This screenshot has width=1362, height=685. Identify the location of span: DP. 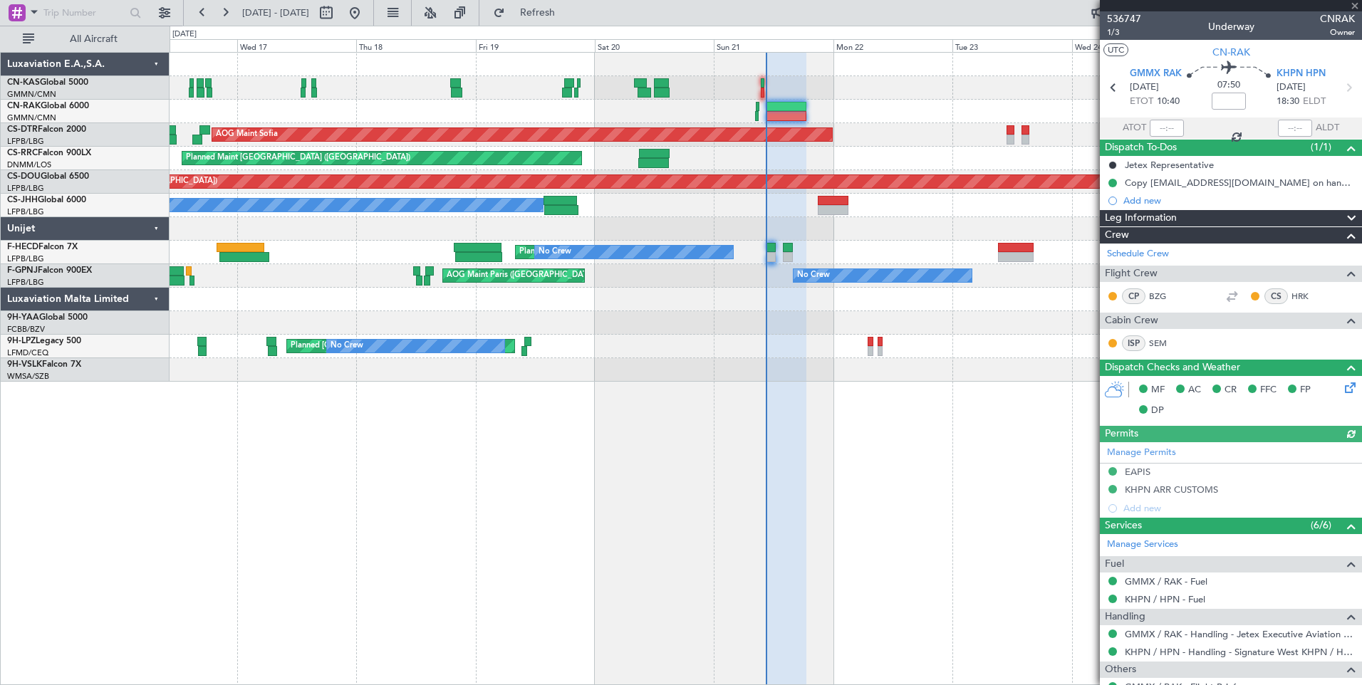
(1158, 411).